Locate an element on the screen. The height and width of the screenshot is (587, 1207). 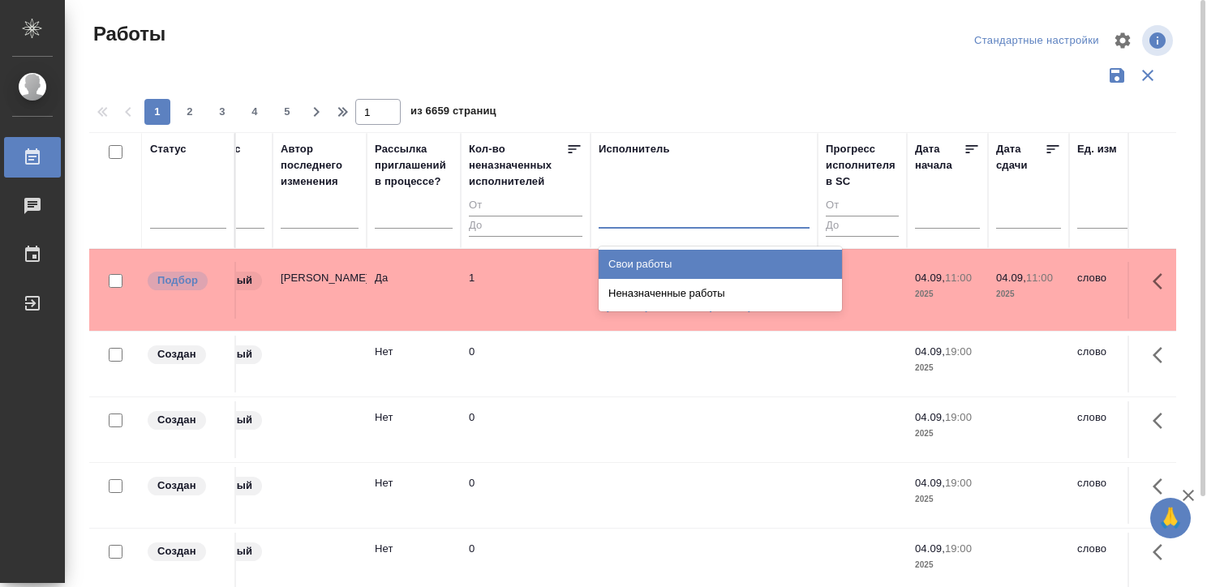
p: Подбор is located at coordinates (178, 281).